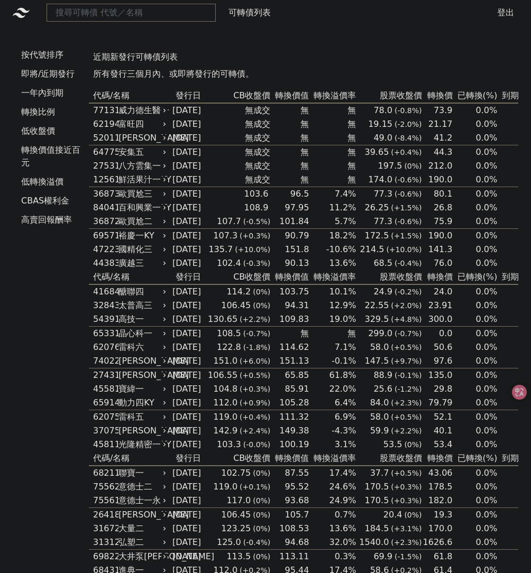 This screenshot has height=573, width=531. Describe the element at coordinates (257, 263) in the screenshot. I see `span: (-0.3%)` at that location.